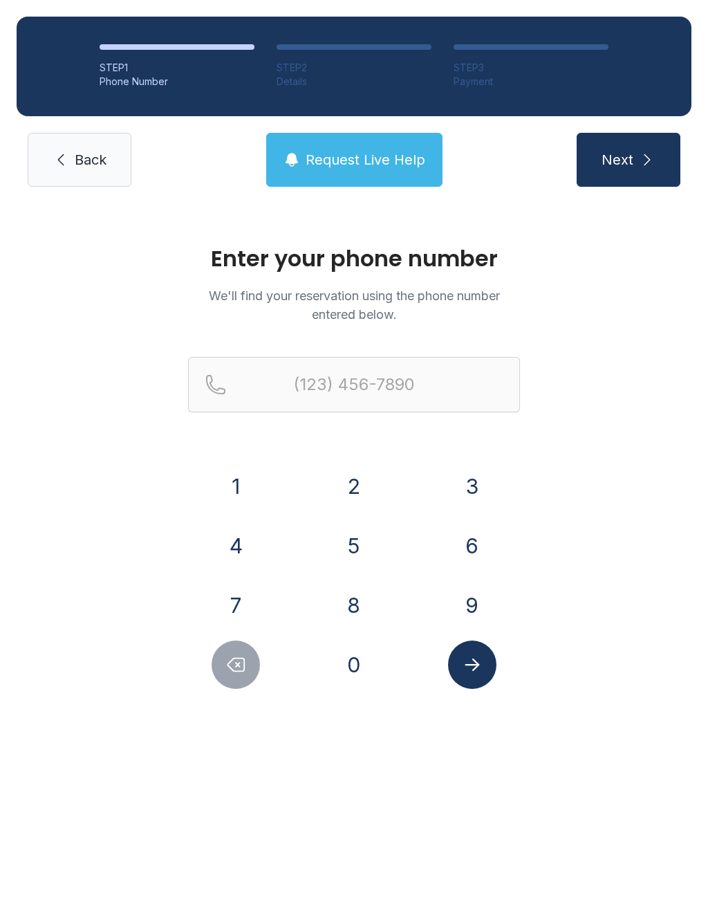 This screenshot has height=911, width=708. Describe the element at coordinates (236, 665) in the screenshot. I see `button: Delete number` at that location.